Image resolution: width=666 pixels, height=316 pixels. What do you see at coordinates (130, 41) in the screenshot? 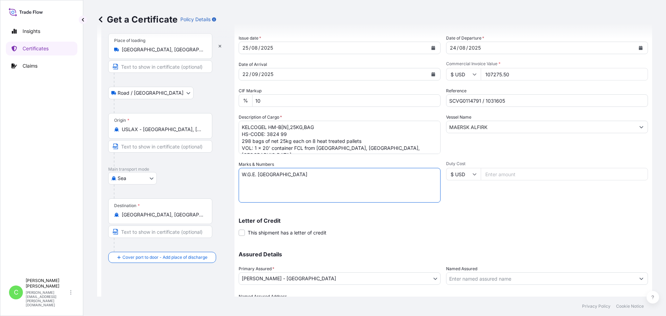
I see `div: Place of loading` at bounding box center [130, 41].